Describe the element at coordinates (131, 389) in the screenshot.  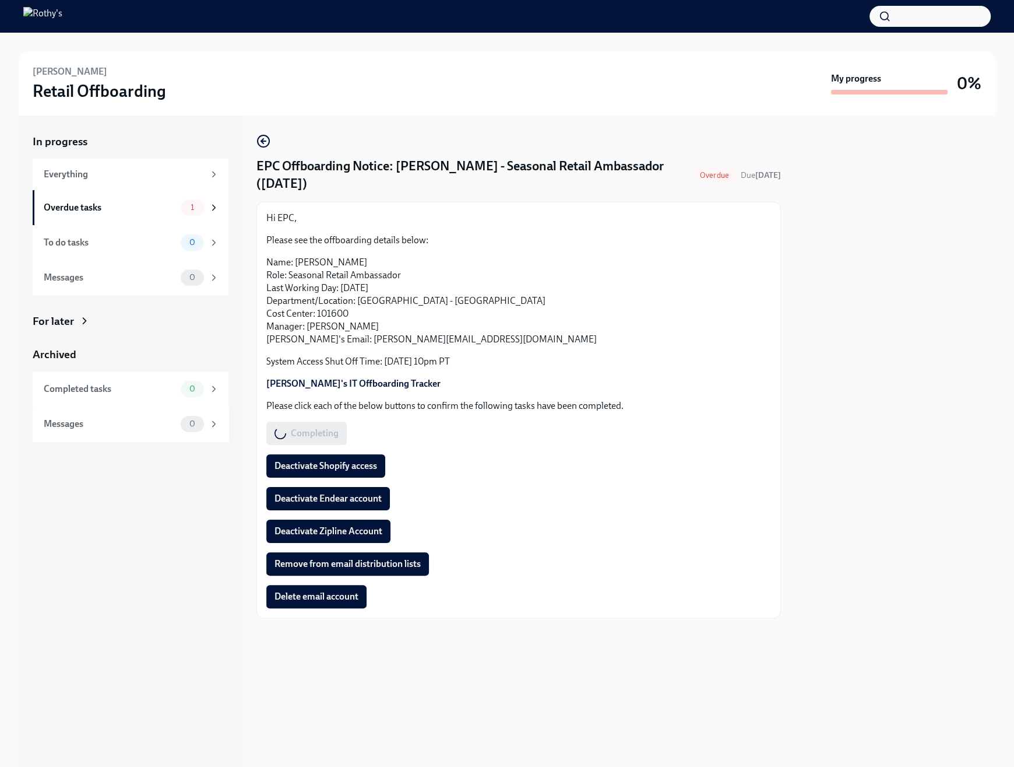
I see `a: Completed tasks0` at that location.